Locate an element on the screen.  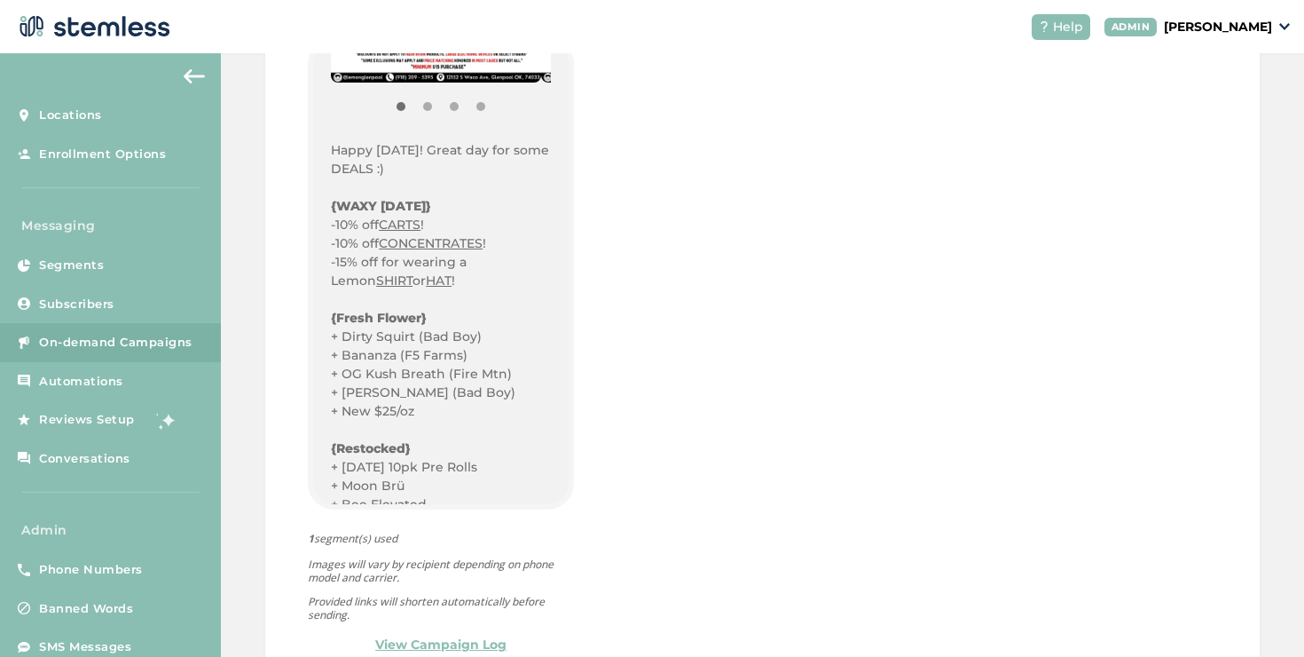
img: logo-dark-0685b13c.svg is located at coordinates (92, 27).